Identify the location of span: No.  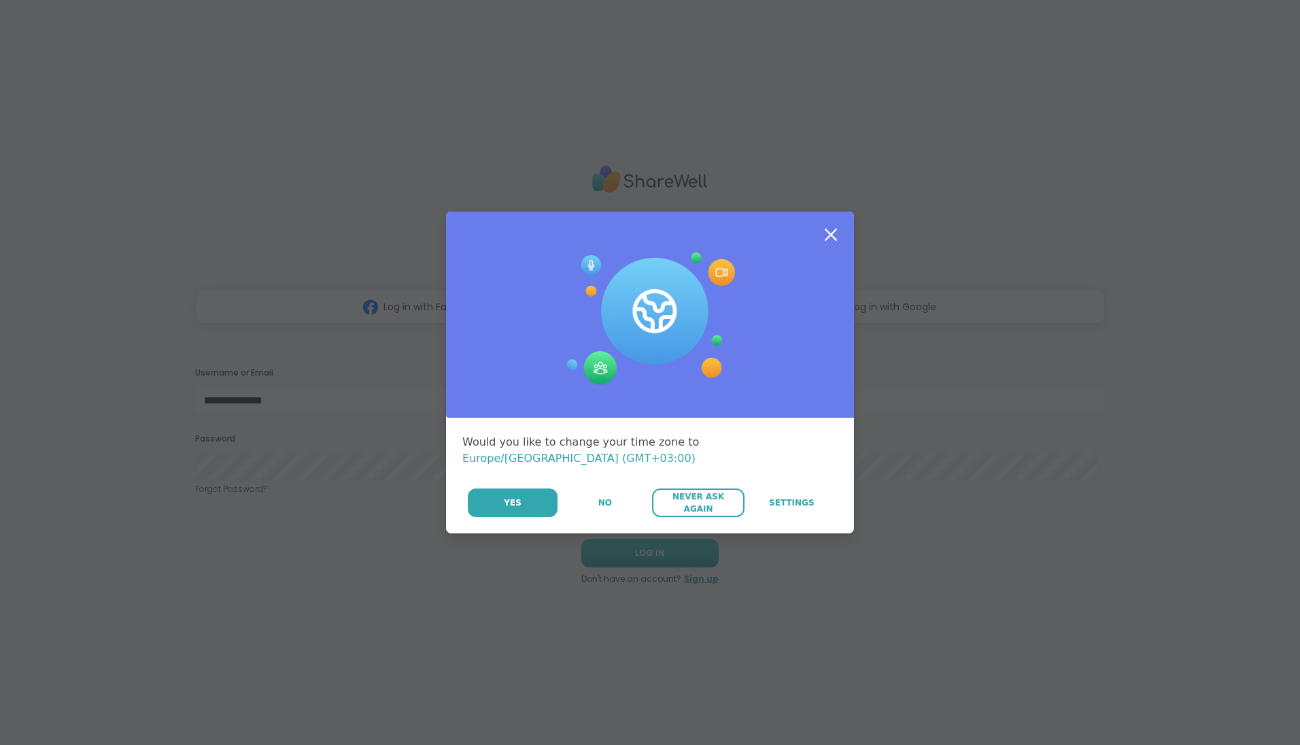
(605, 503).